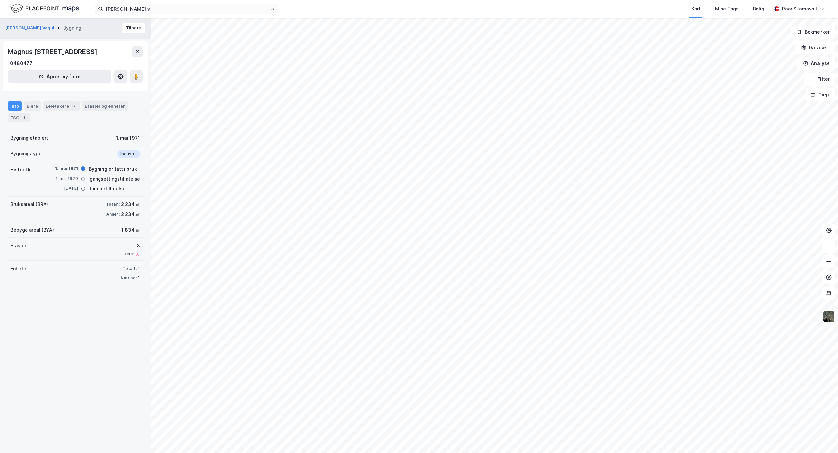  I want to click on div: Roar Skomsvoll, so click(799, 9).